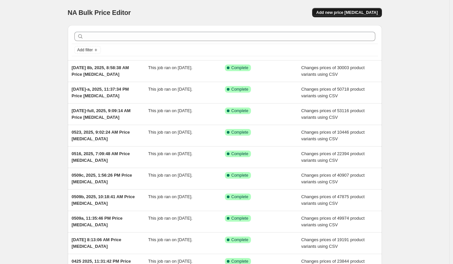 The image size is (453, 264). What do you see at coordinates (333, 114) in the screenshot?
I see `span: Changes prices of 53116 product variants using CSV` at bounding box center [333, 114].